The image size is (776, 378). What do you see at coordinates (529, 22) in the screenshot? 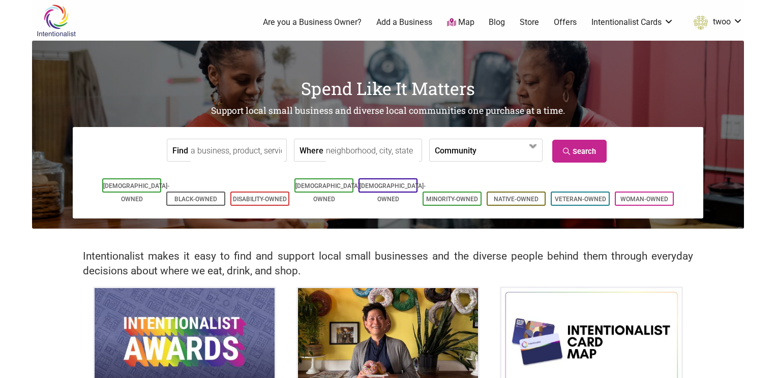
I see `a: Store` at bounding box center [529, 22].